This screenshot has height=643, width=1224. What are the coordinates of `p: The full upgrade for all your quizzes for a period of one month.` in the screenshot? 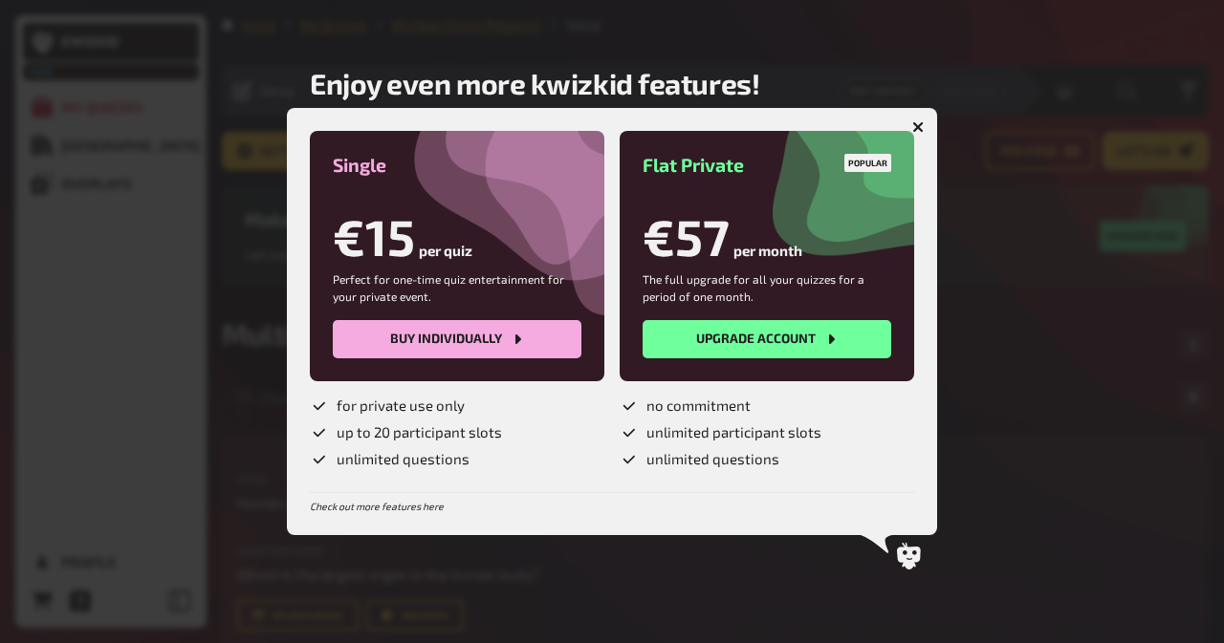 It's located at (767, 288).